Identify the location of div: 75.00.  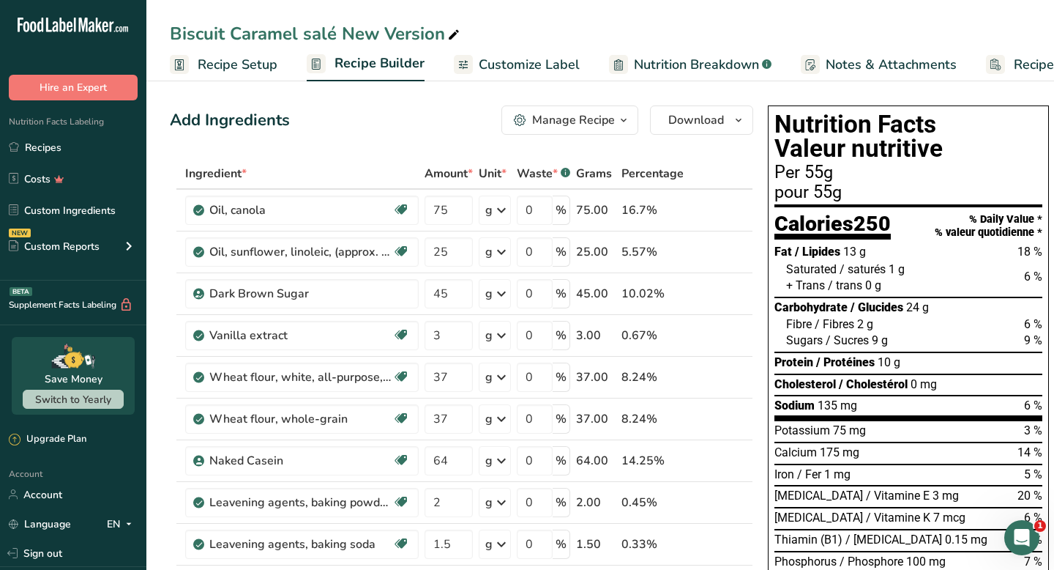
(596, 210).